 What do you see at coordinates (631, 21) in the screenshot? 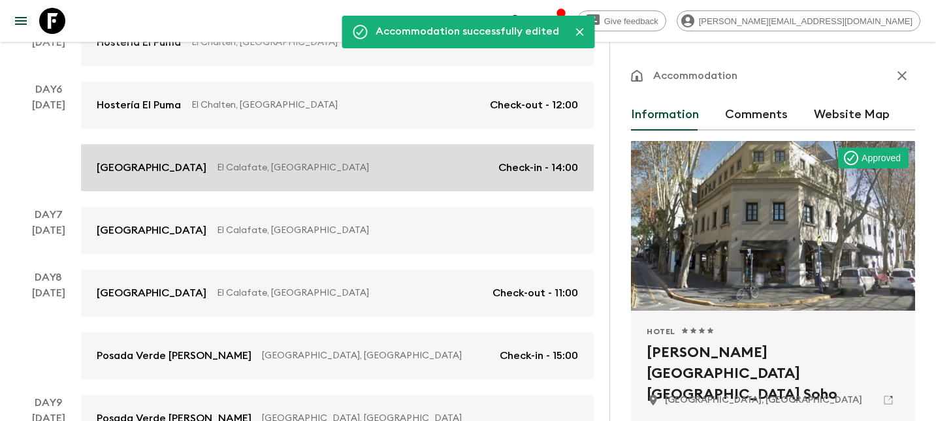
I see `span: Give feedback` at bounding box center [631, 21].